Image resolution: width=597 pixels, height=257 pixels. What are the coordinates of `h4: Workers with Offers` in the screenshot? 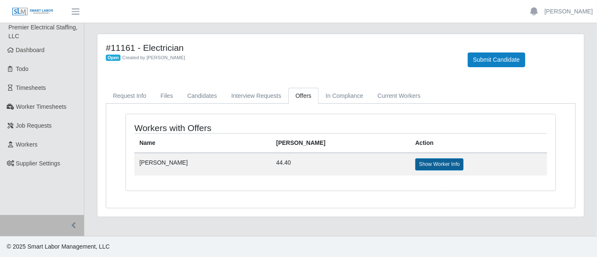 It's located at (217, 128).